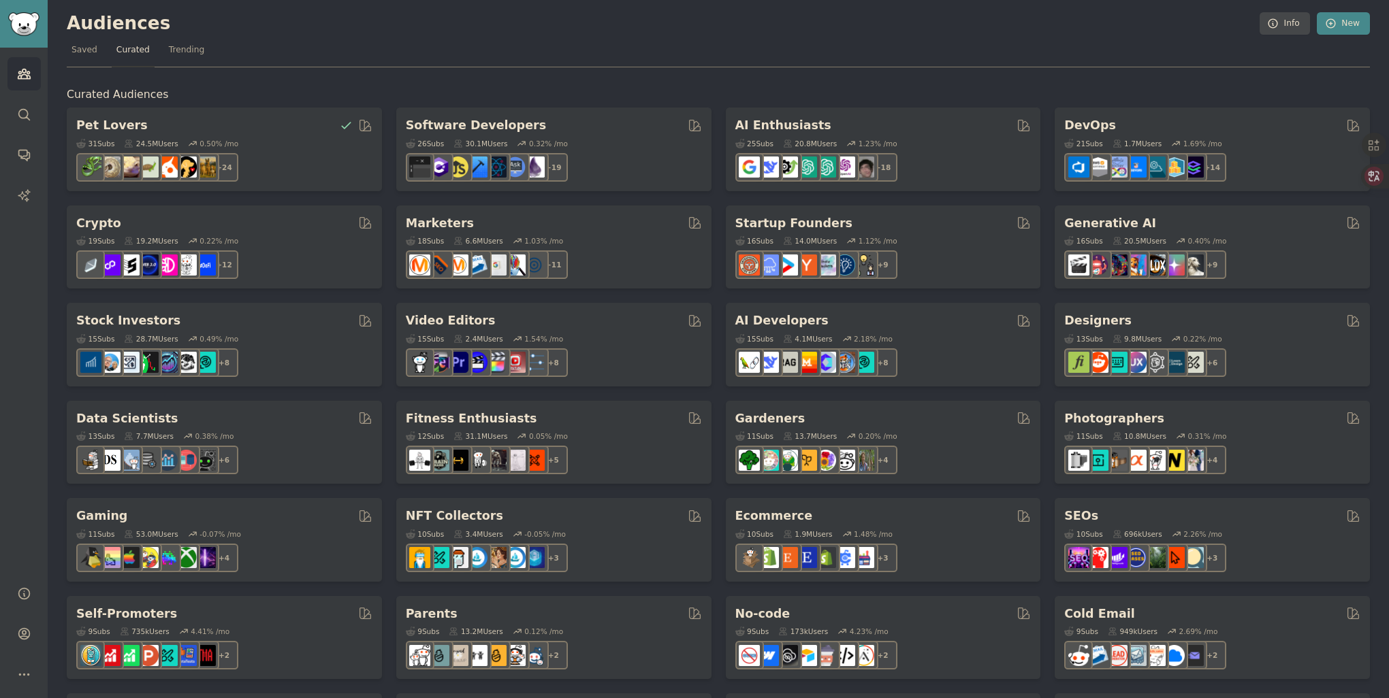 This screenshot has height=698, width=1389. I want to click on a: New, so click(1343, 24).